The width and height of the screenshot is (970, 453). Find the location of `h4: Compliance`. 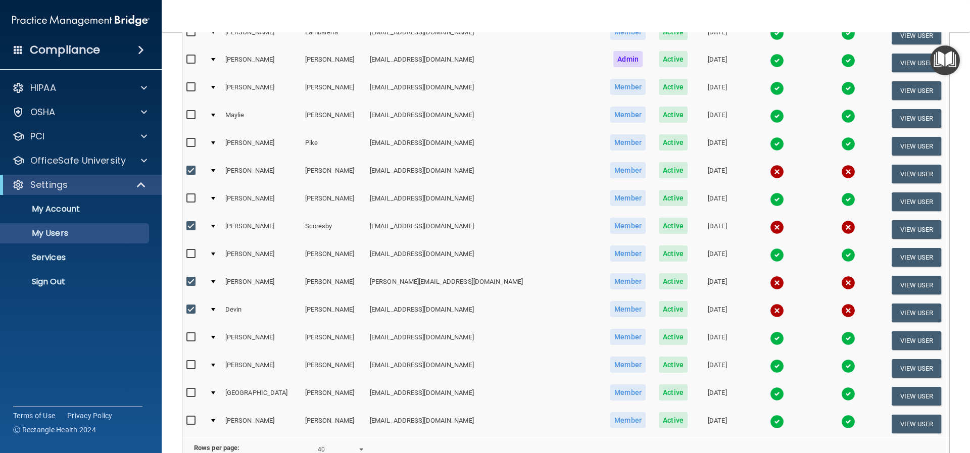

h4: Compliance is located at coordinates (65, 50).